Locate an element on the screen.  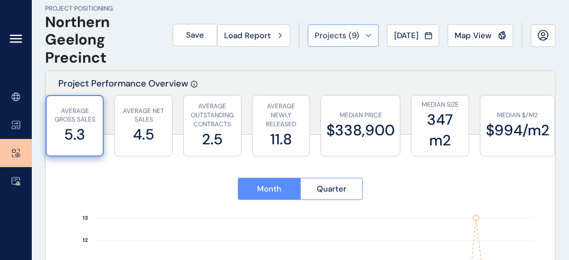
p: AVERAGE NET SALES is located at coordinates (144, 116).